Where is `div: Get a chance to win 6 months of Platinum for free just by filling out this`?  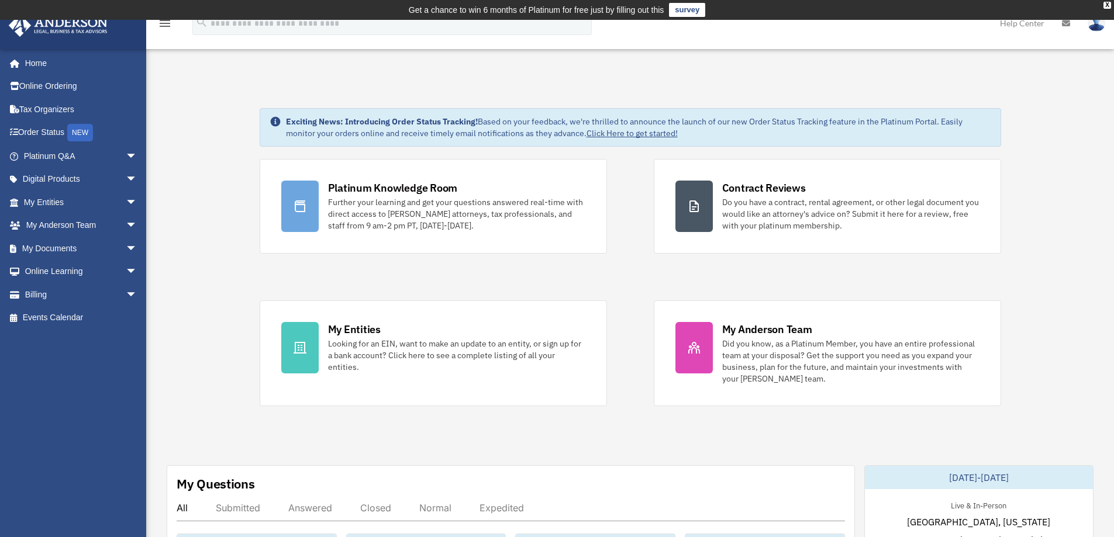
div: Get a chance to win 6 months of Platinum for free just by filling out this is located at coordinates (536, 10).